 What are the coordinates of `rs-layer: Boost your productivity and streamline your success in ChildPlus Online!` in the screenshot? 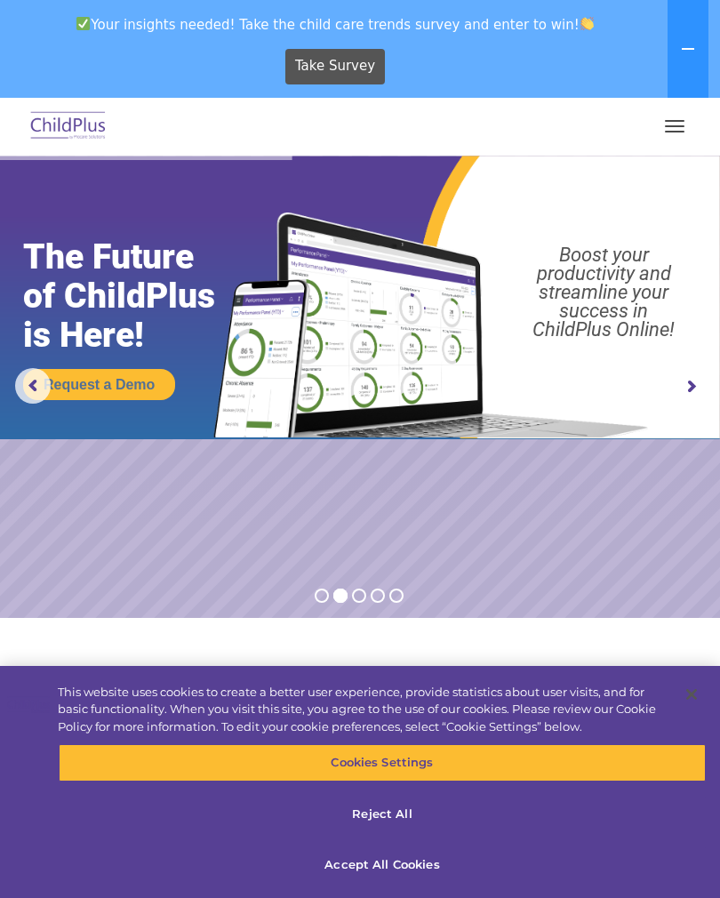 It's located at (604, 292).